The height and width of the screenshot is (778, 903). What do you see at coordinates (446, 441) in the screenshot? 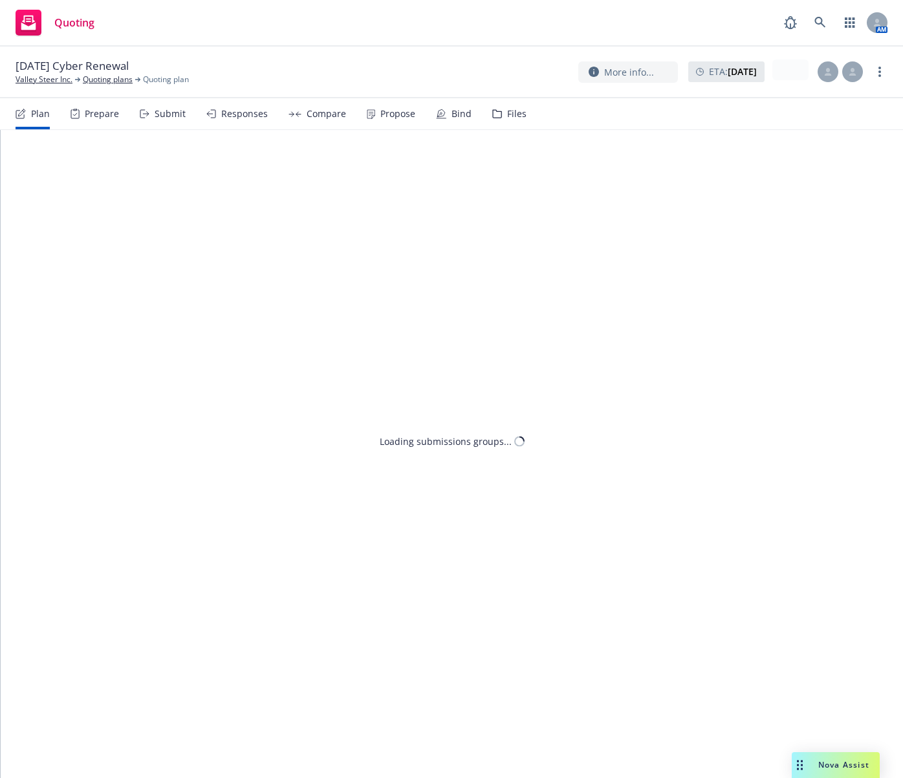
I see `div: Loading submissions groups...` at bounding box center [446, 441].